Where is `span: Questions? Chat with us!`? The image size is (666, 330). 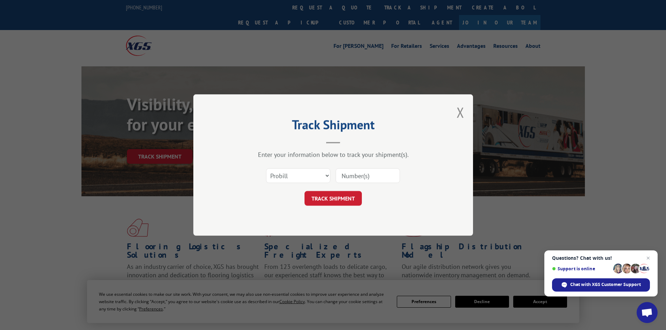
span: Questions? Chat with us! is located at coordinates (601, 258).